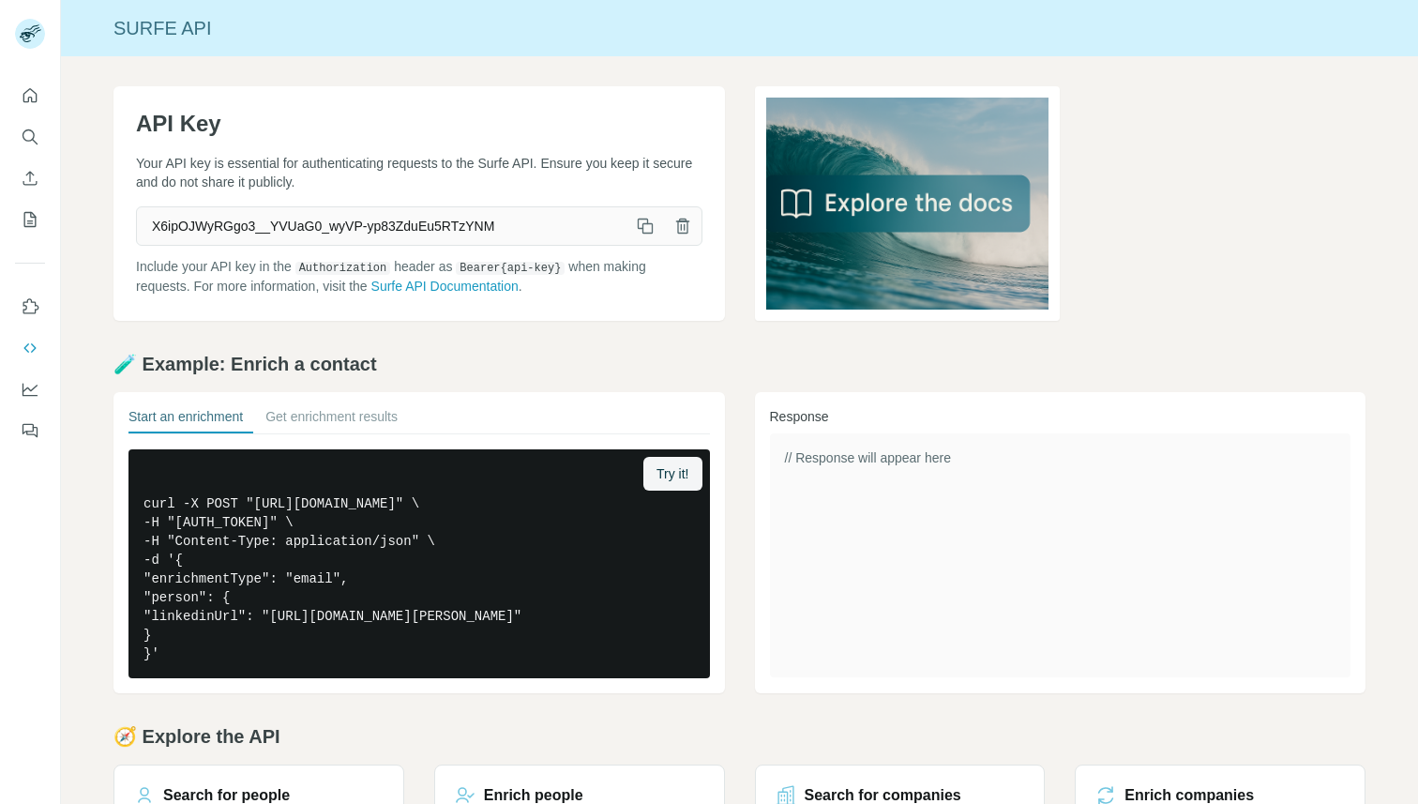  What do you see at coordinates (419, 124) in the screenshot?
I see `h1: API Key` at bounding box center [419, 124].